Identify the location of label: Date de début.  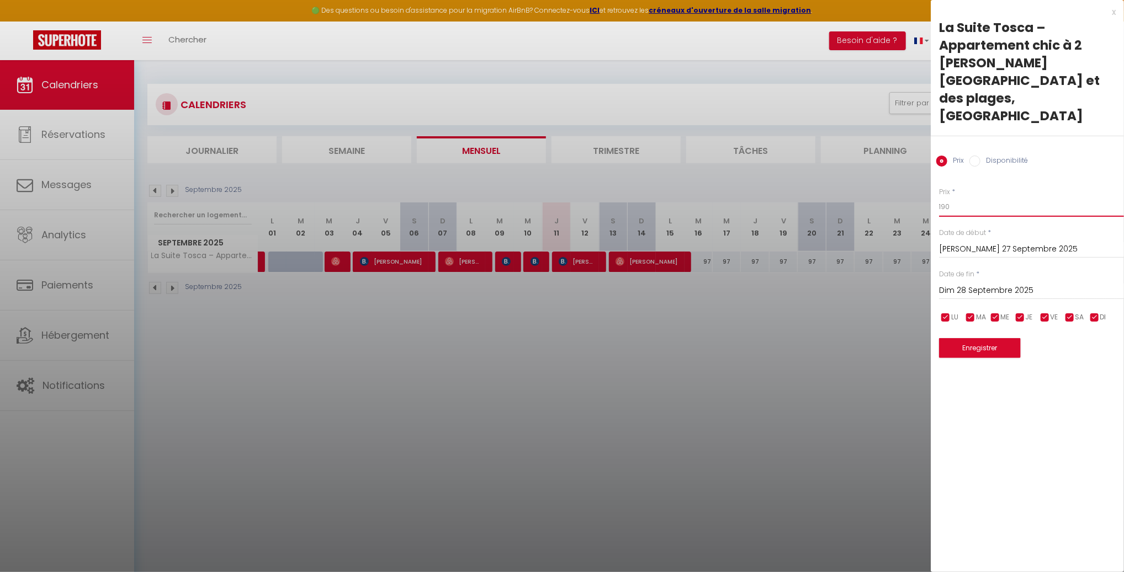
(962, 233).